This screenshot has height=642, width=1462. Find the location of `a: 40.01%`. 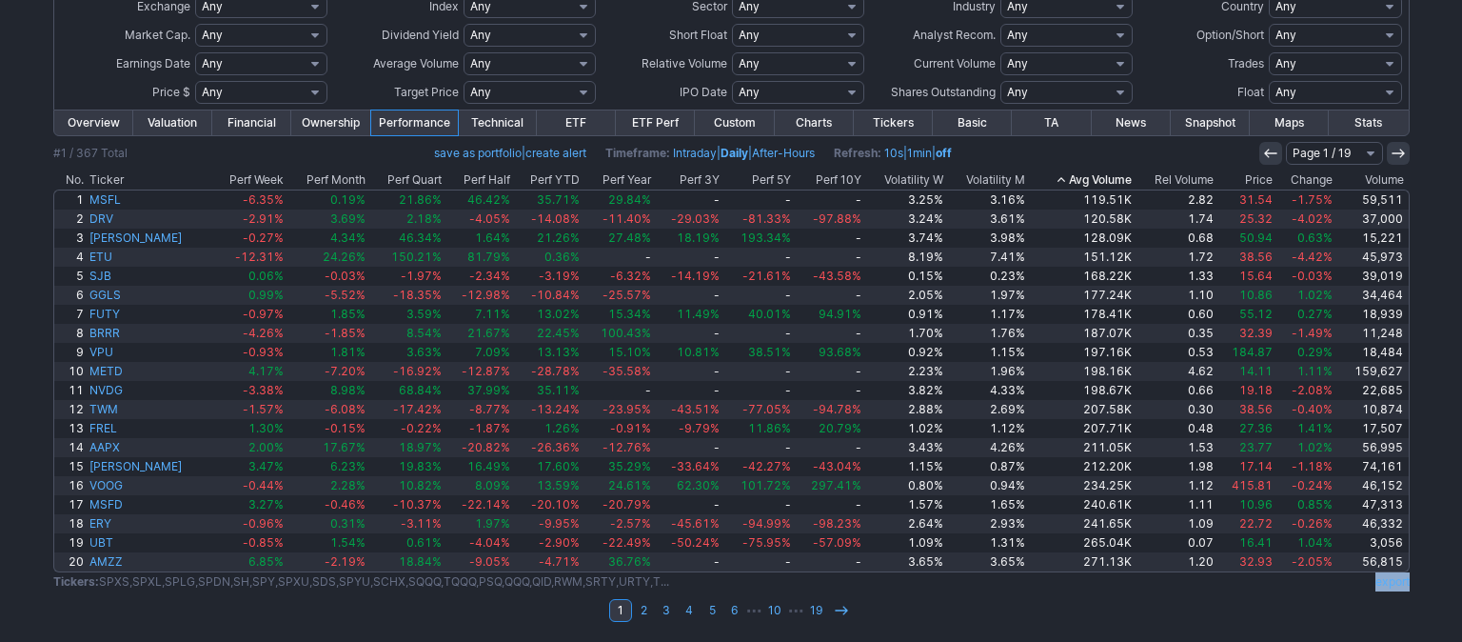

a: 40.01% is located at coordinates (758, 314).